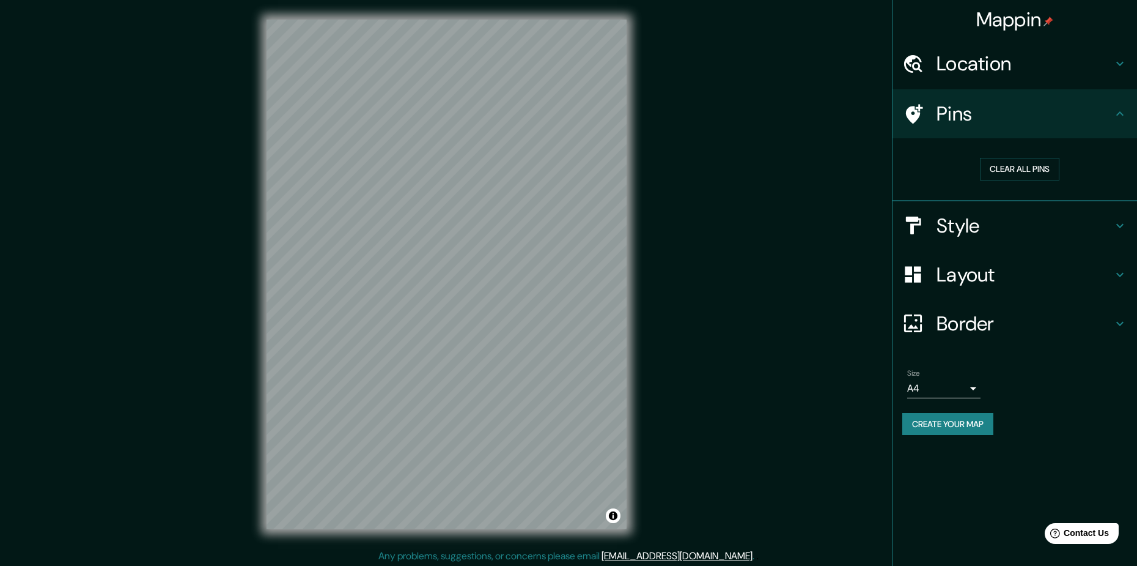 The image size is (1137, 566). What do you see at coordinates (1025, 114) in the screenshot?
I see `h4: Pins` at bounding box center [1025, 114].